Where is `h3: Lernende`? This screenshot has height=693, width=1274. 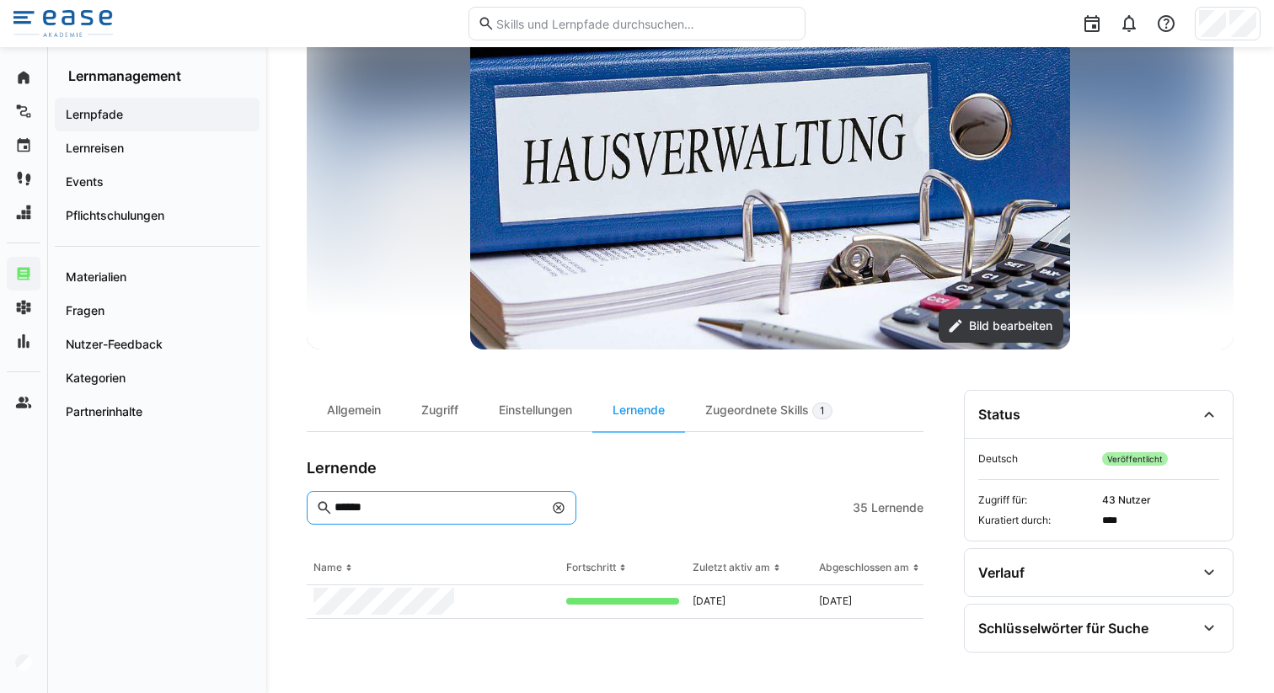 h3: Lernende is located at coordinates (341, 468).